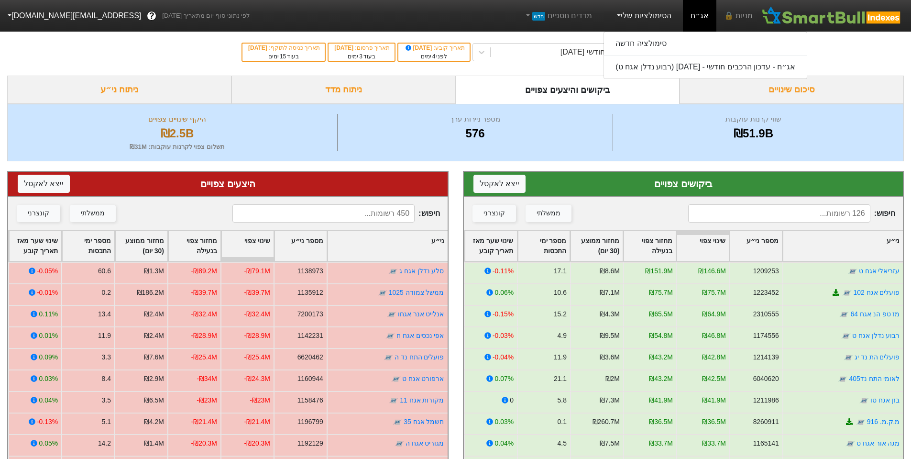  I want to click on div: 0.01%, so click(48, 335).